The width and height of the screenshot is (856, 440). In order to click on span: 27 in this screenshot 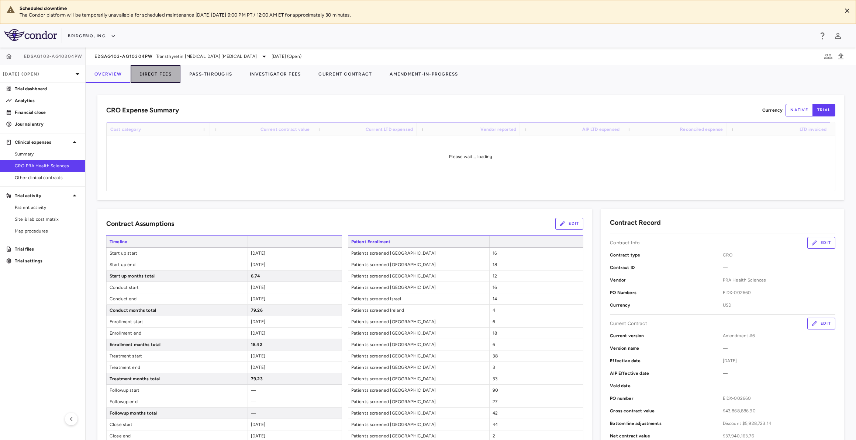, I will do `click(495, 402)`.